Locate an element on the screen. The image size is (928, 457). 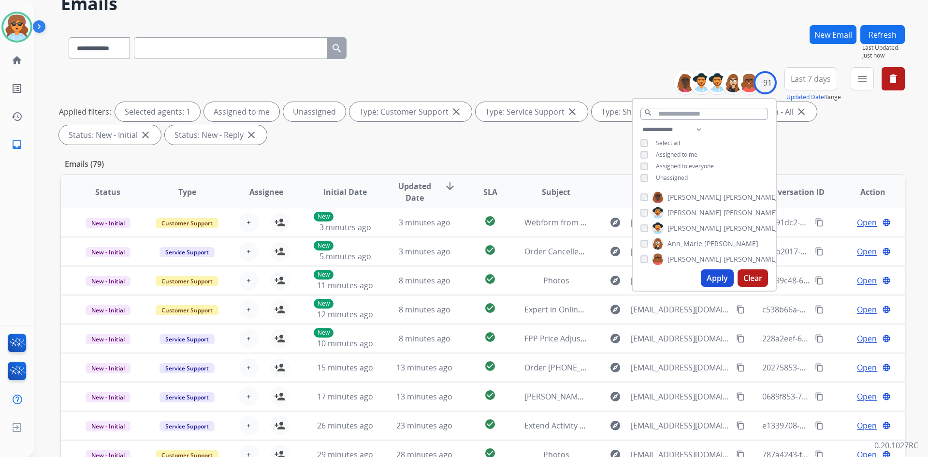
span: Initial Date is located at coordinates (345, 192).